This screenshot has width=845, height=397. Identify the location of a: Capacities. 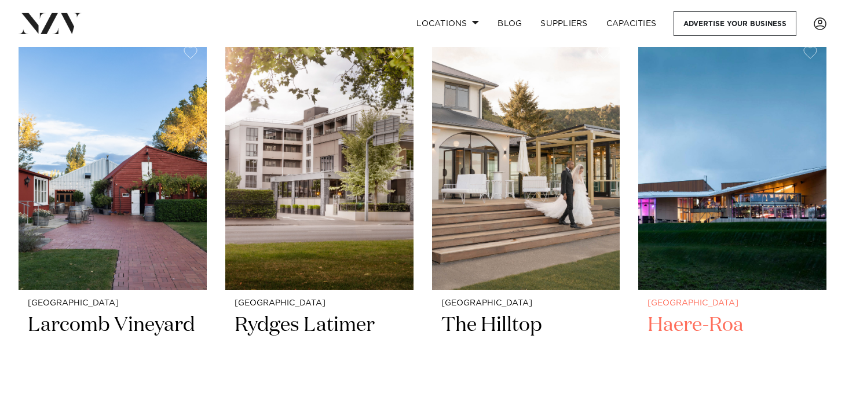
(631, 23).